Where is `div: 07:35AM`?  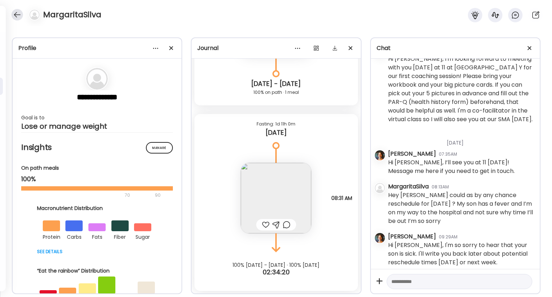
div: 07:35AM is located at coordinates (448, 154).